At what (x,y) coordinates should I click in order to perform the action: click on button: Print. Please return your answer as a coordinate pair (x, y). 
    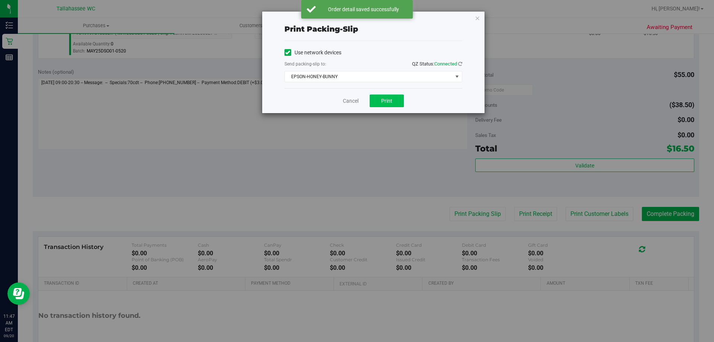
    Looking at the image, I should click on (387, 101).